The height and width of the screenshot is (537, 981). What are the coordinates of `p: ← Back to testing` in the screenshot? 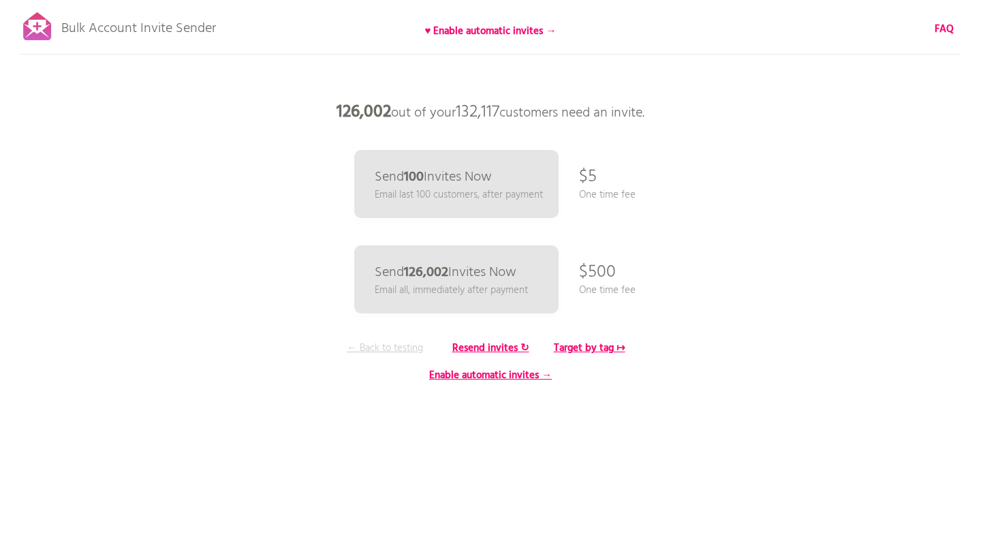 It's located at (385, 348).